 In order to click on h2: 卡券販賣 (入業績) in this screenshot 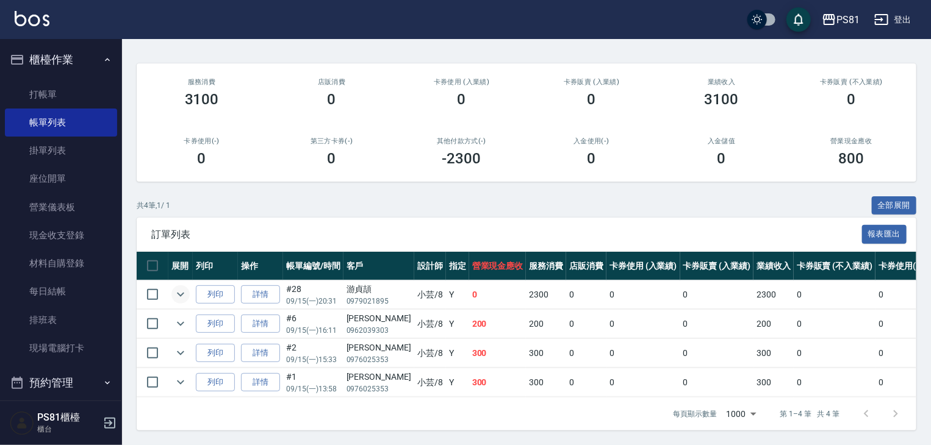, I will do `click(591, 82)`.